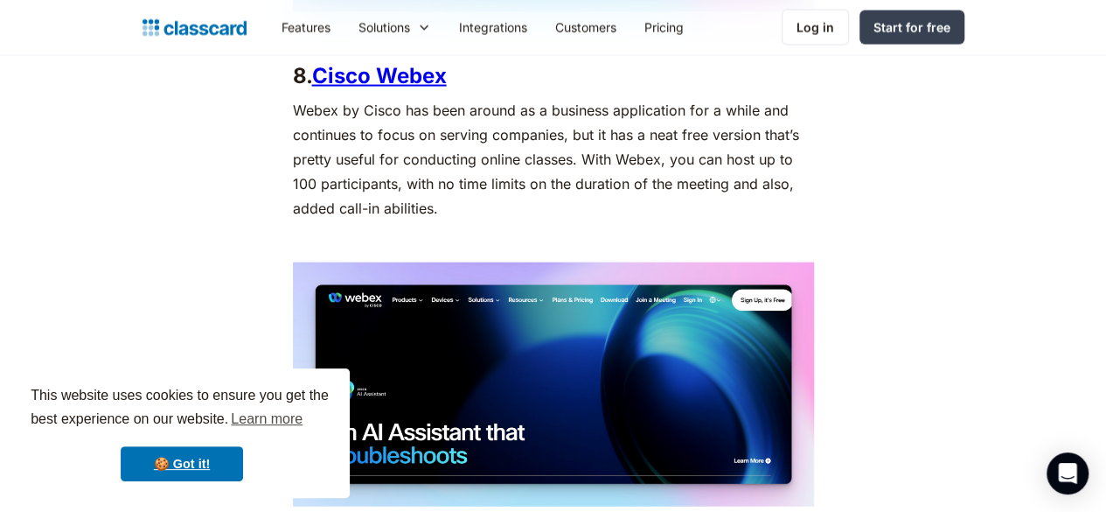 The height and width of the screenshot is (512, 1106). What do you see at coordinates (586, 27) in the screenshot?
I see `a: Customers` at bounding box center [586, 27].